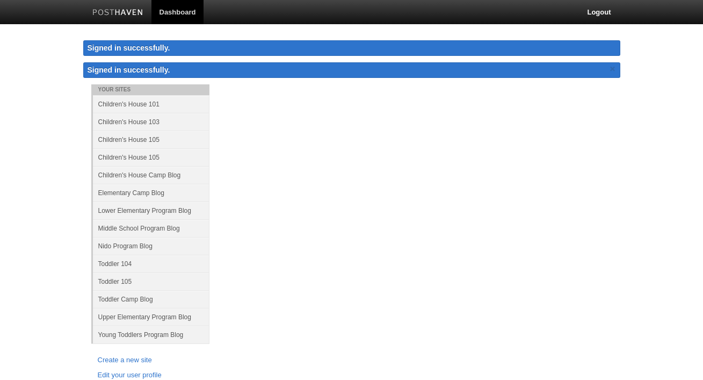 The image size is (703, 380). Describe the element at coordinates (151, 192) in the screenshot. I see `a: Elementary Camp Blog` at that location.